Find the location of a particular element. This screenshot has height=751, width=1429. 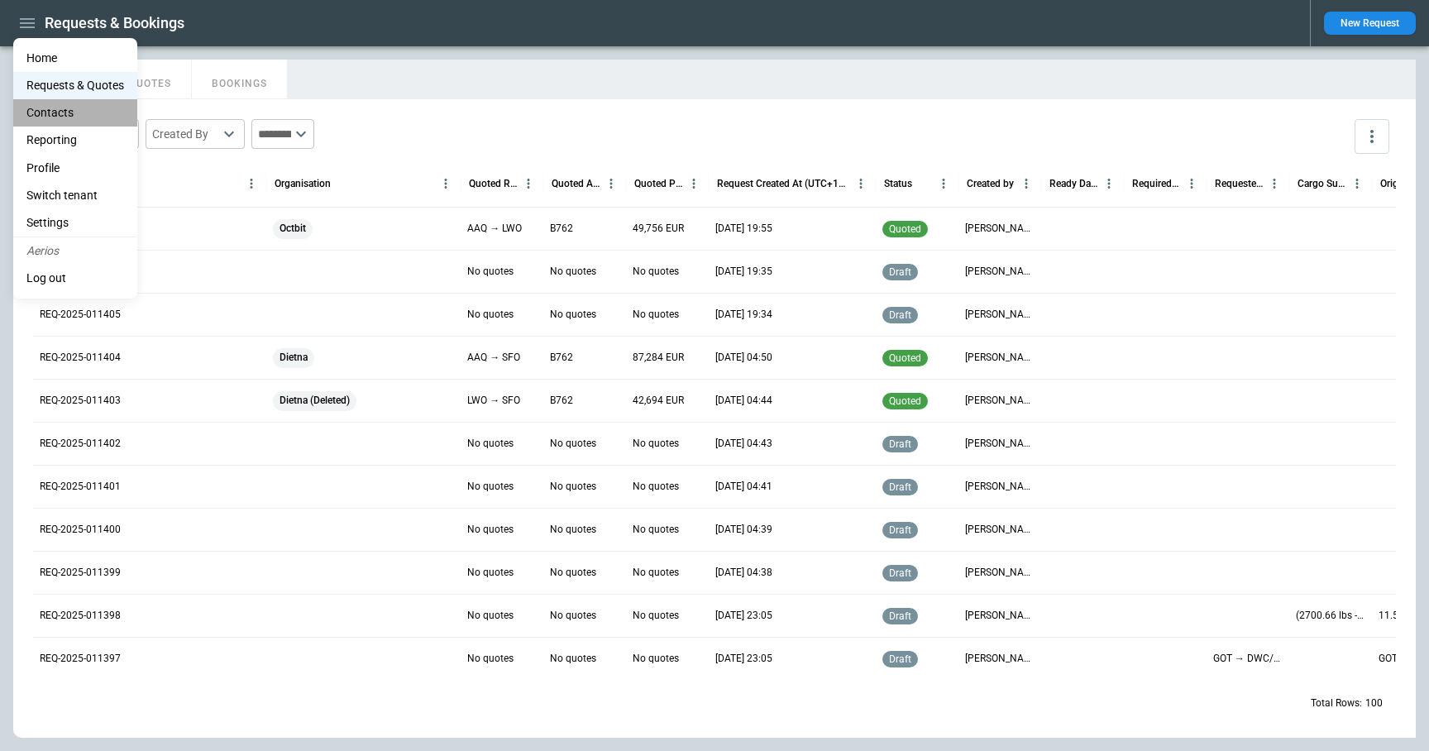

li: Aerios is located at coordinates (75, 251).